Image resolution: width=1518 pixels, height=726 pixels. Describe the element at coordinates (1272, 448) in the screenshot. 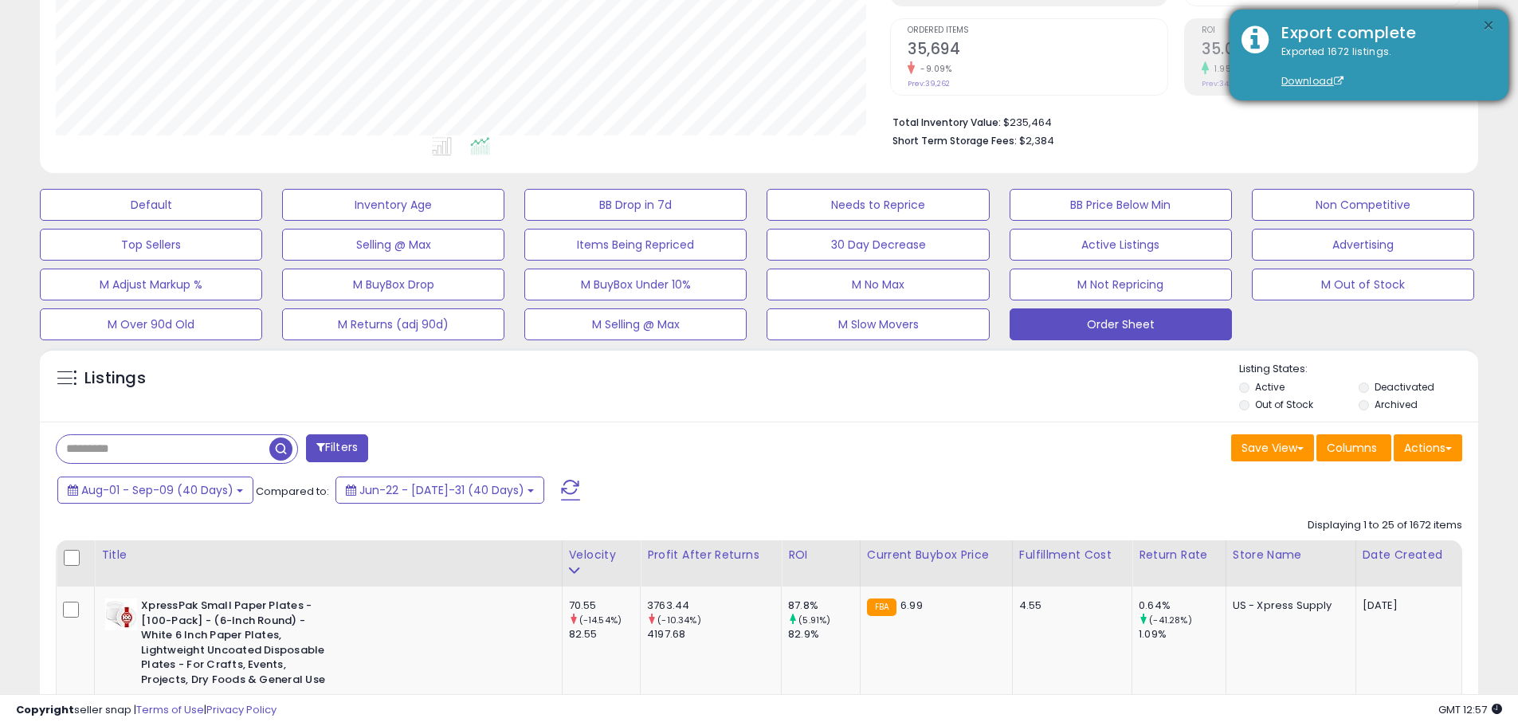

I see `button: Save View` at that location.